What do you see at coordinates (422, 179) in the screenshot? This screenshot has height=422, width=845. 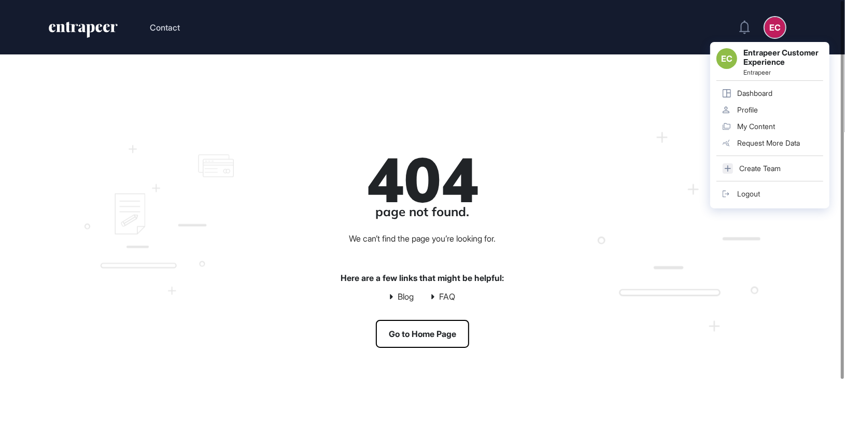 I see `div: 404` at bounding box center [422, 179].